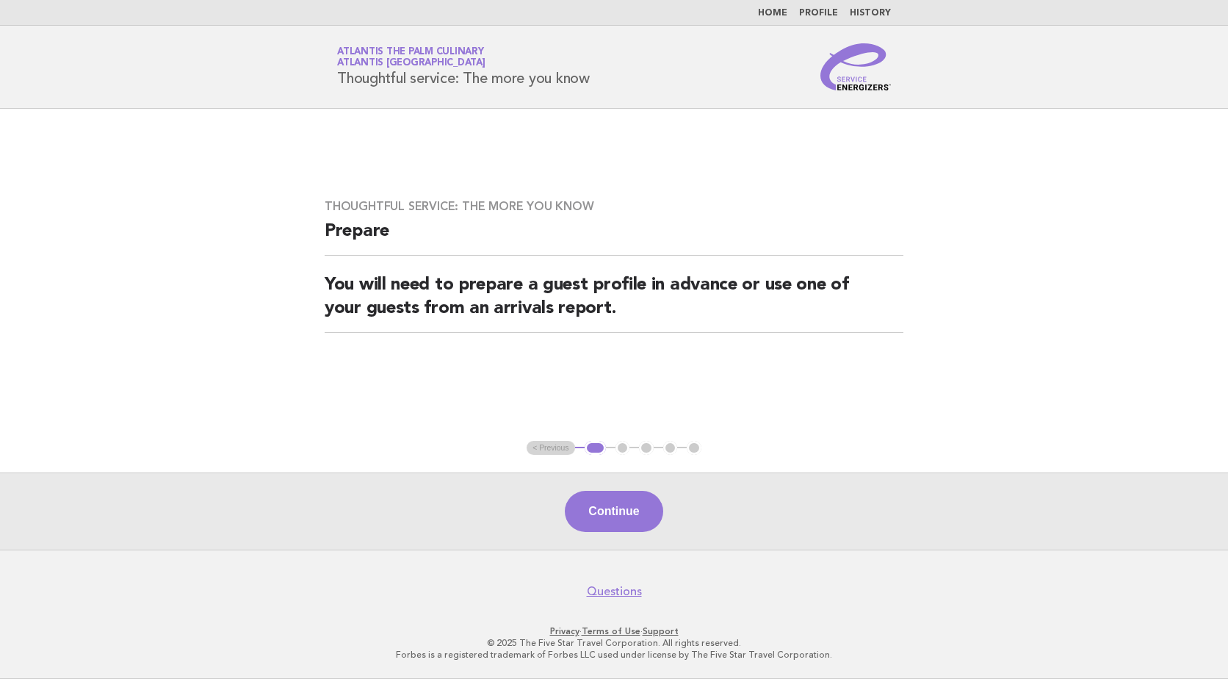 This screenshot has height=679, width=1228. I want to click on h2: You will need to prepare a guest profile in advance or use one of your guests from an arrivals re..., so click(614, 303).